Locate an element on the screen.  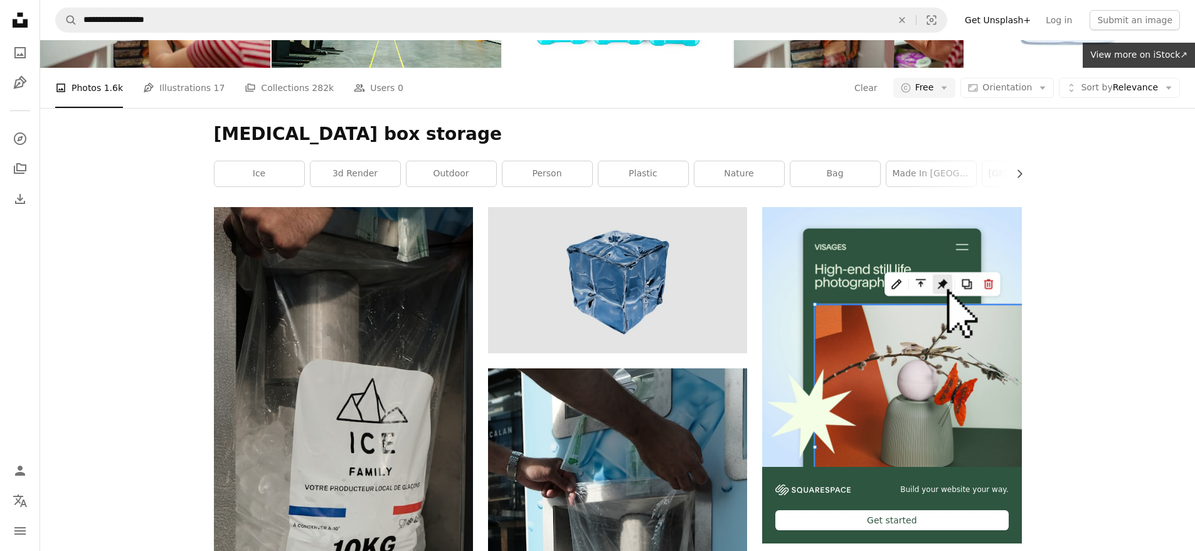
button: Visual search is located at coordinates (931, 20).